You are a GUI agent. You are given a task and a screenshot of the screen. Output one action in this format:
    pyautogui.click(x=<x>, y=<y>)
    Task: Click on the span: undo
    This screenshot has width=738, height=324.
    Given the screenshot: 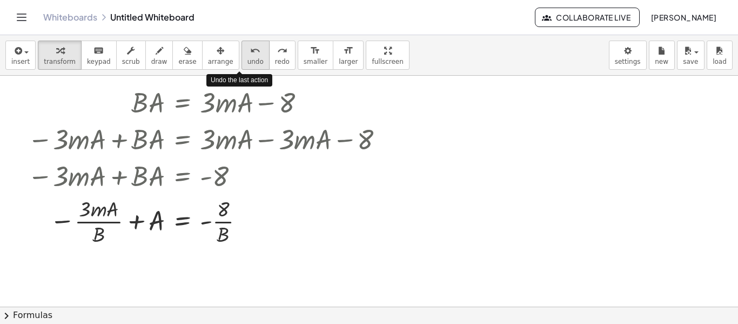 What is the action you would take?
    pyautogui.click(x=256, y=62)
    